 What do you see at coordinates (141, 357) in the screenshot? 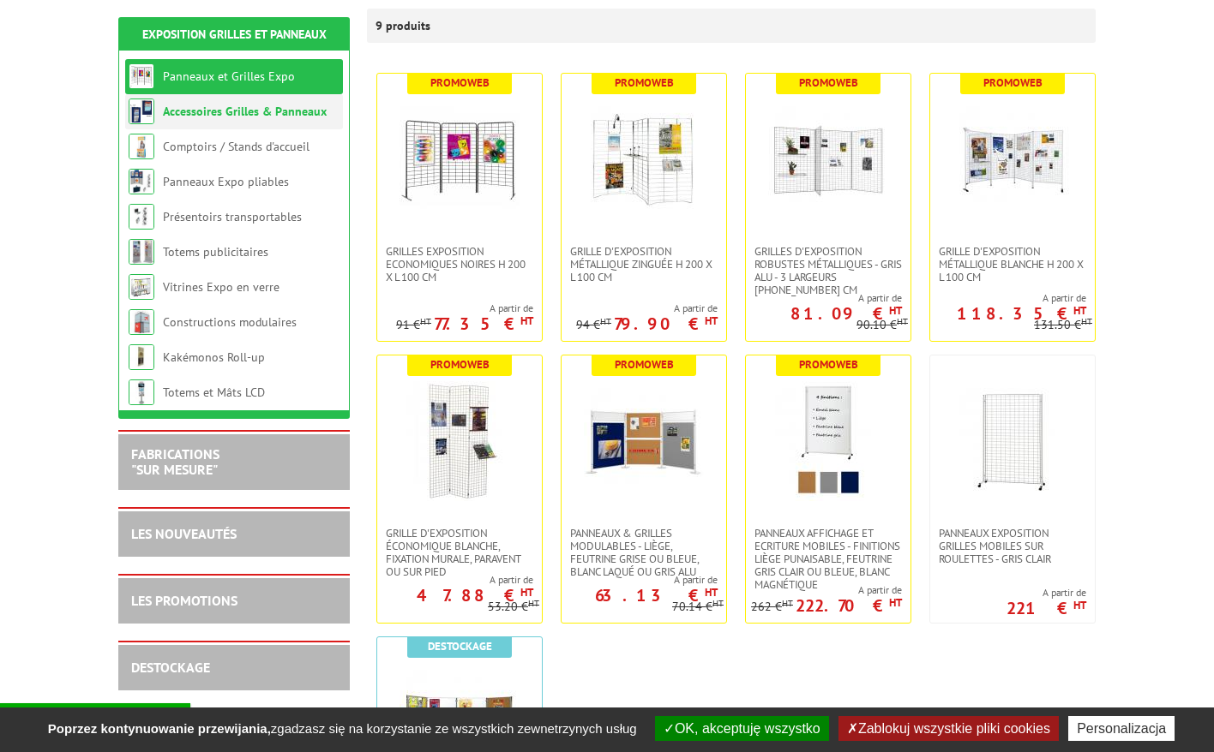
I see `img: Kakémonos Roll-up` at bounding box center [141, 357].